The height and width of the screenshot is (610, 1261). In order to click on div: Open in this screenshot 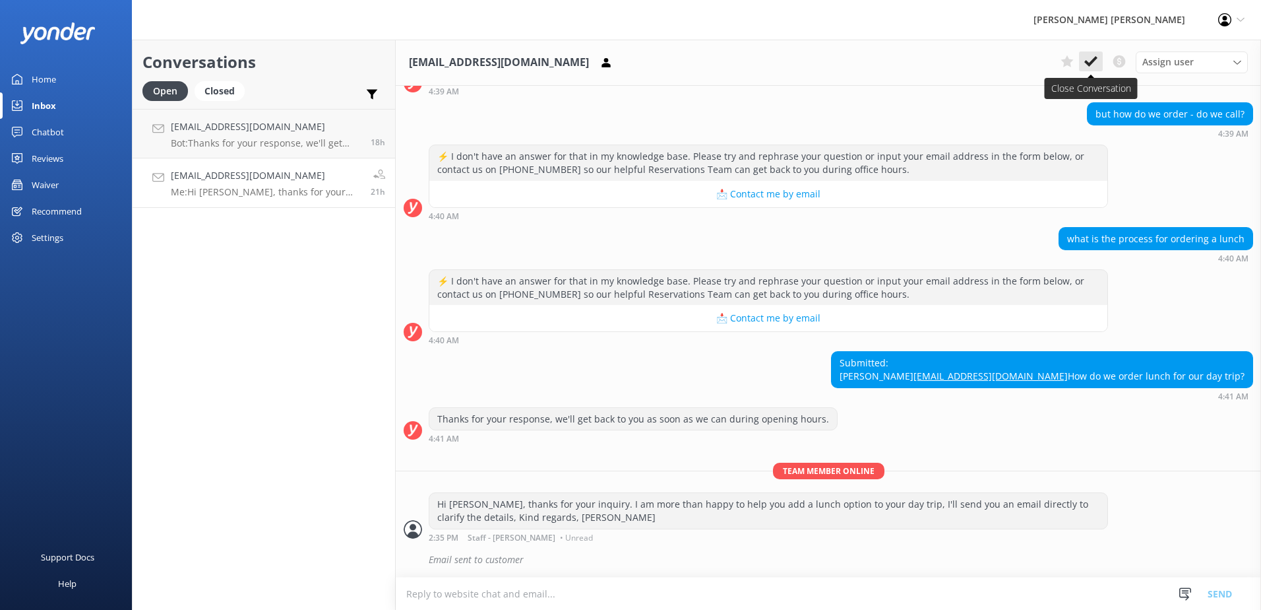, I will do `click(165, 91)`.